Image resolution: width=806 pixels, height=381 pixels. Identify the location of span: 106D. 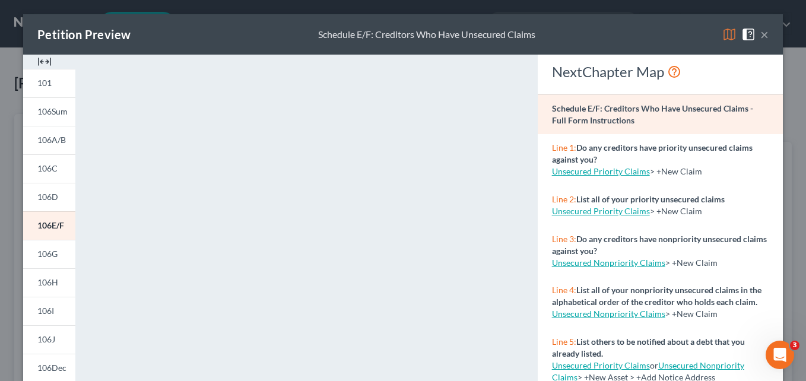
(47, 196).